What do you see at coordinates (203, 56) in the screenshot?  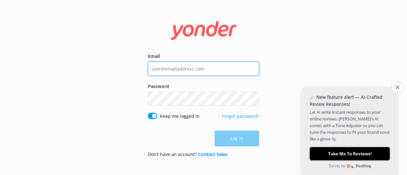 I see `label: Email` at bounding box center [203, 56].